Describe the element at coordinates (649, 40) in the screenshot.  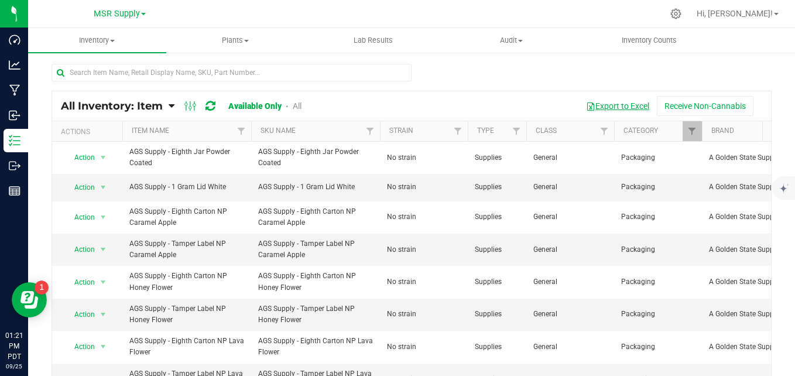
I see `a: Inventory Counts` at that location.